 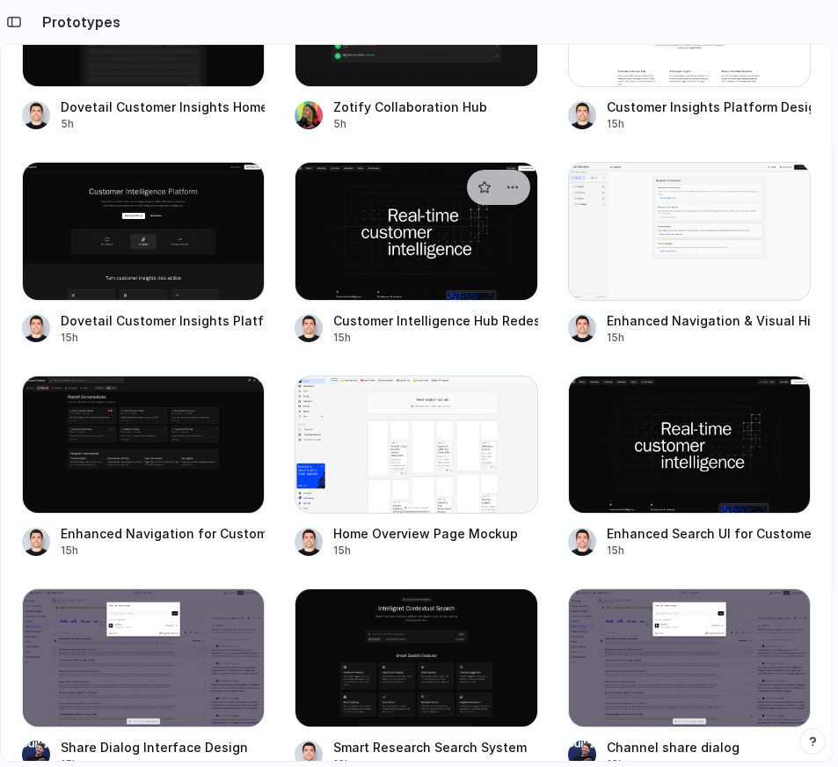 I want to click on div: Enhanced Navigation for Customer Intelligence Platform, so click(x=163, y=533).